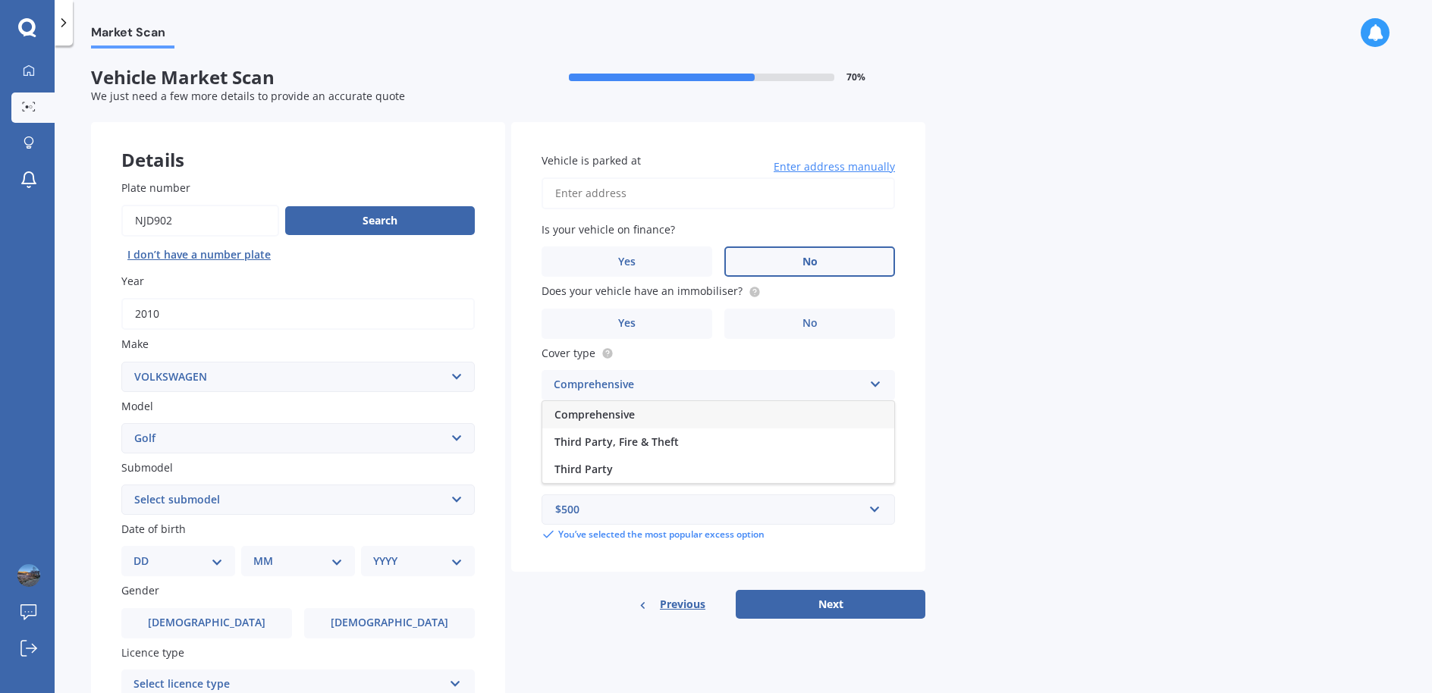 The image size is (1432, 693). I want to click on span: Plate number, so click(156, 187).